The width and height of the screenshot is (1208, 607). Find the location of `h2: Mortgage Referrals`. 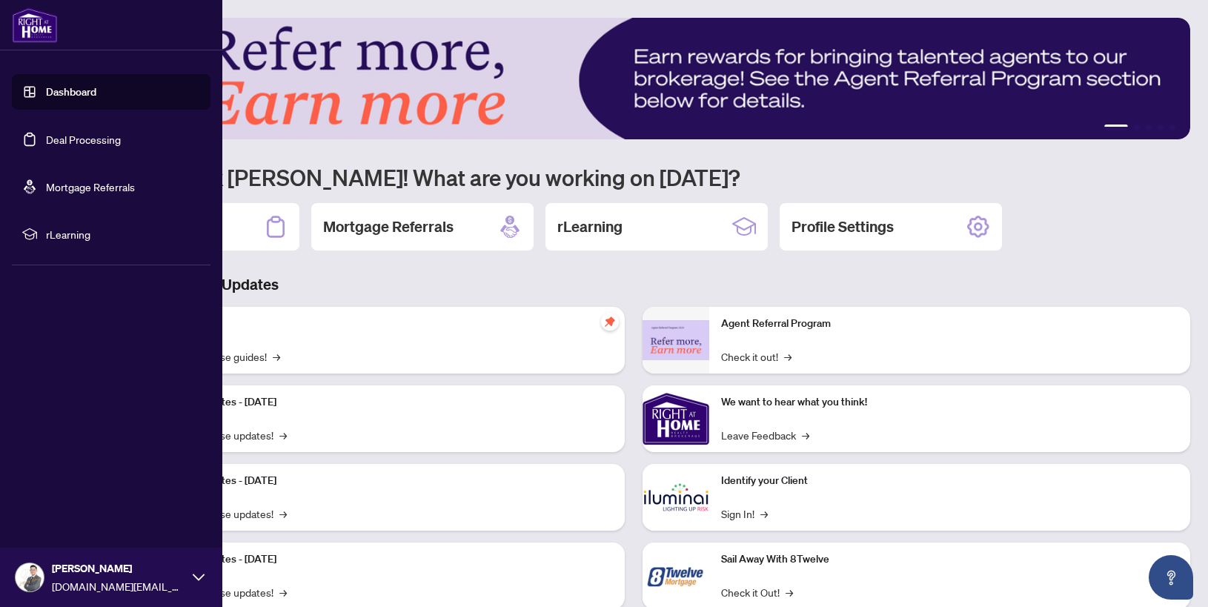

h2: Mortgage Referrals is located at coordinates (388, 227).